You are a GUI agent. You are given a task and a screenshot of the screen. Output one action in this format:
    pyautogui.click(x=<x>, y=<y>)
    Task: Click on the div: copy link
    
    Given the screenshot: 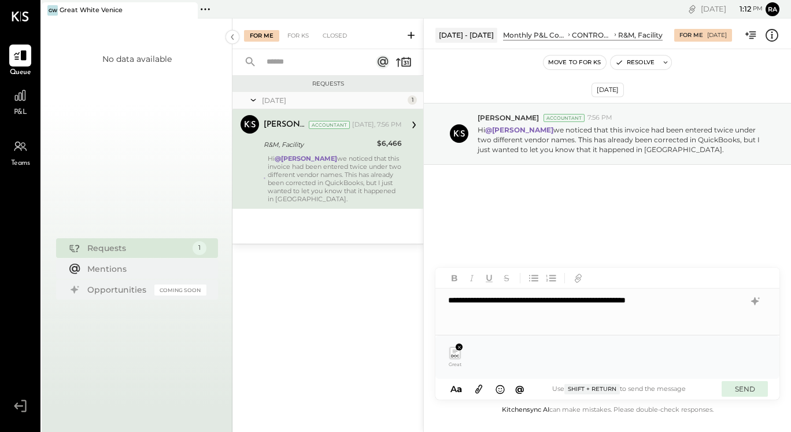 What is the action you would take?
    pyautogui.click(x=692, y=9)
    